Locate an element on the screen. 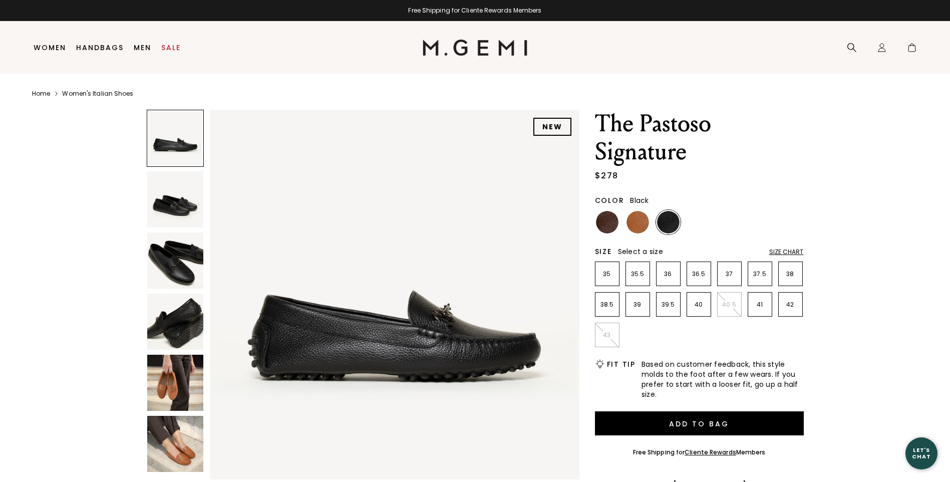 The width and height of the screenshot is (950, 482). p: 35.5 is located at coordinates (637, 274).